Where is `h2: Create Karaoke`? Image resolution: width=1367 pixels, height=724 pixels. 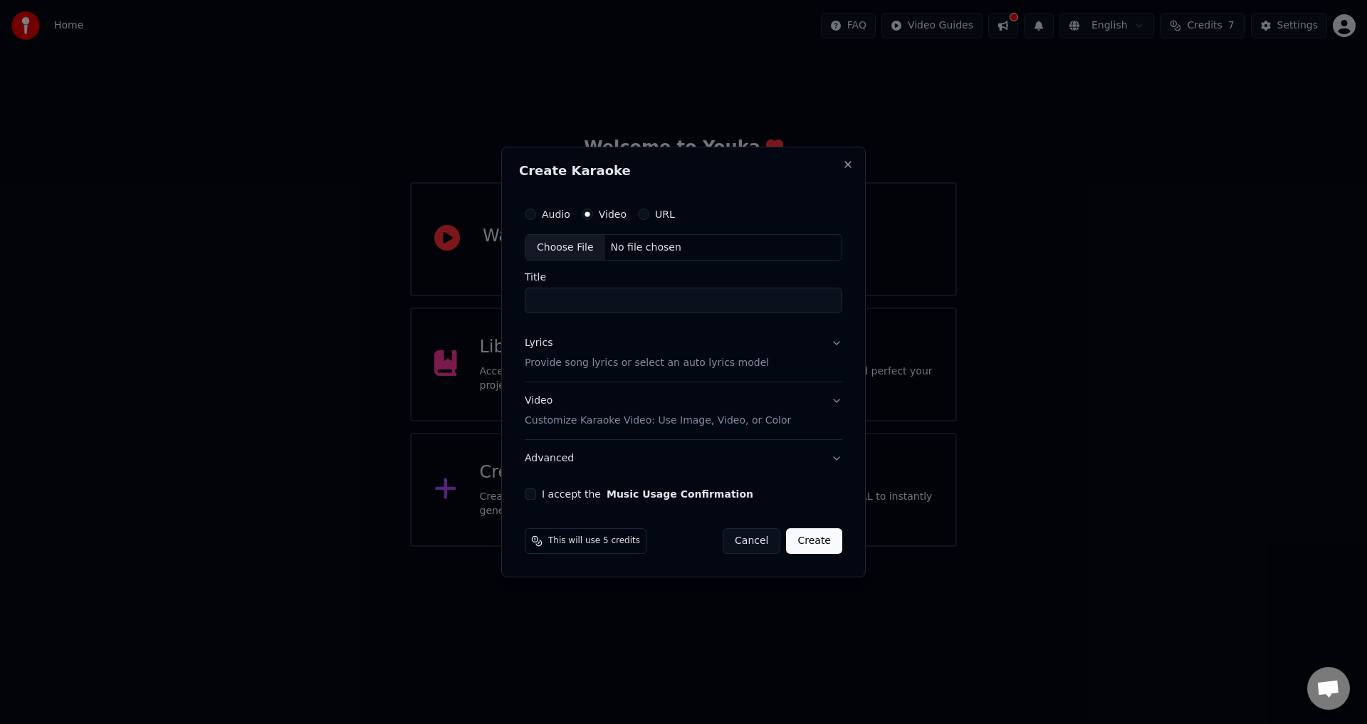
h2: Create Karaoke is located at coordinates (684, 171).